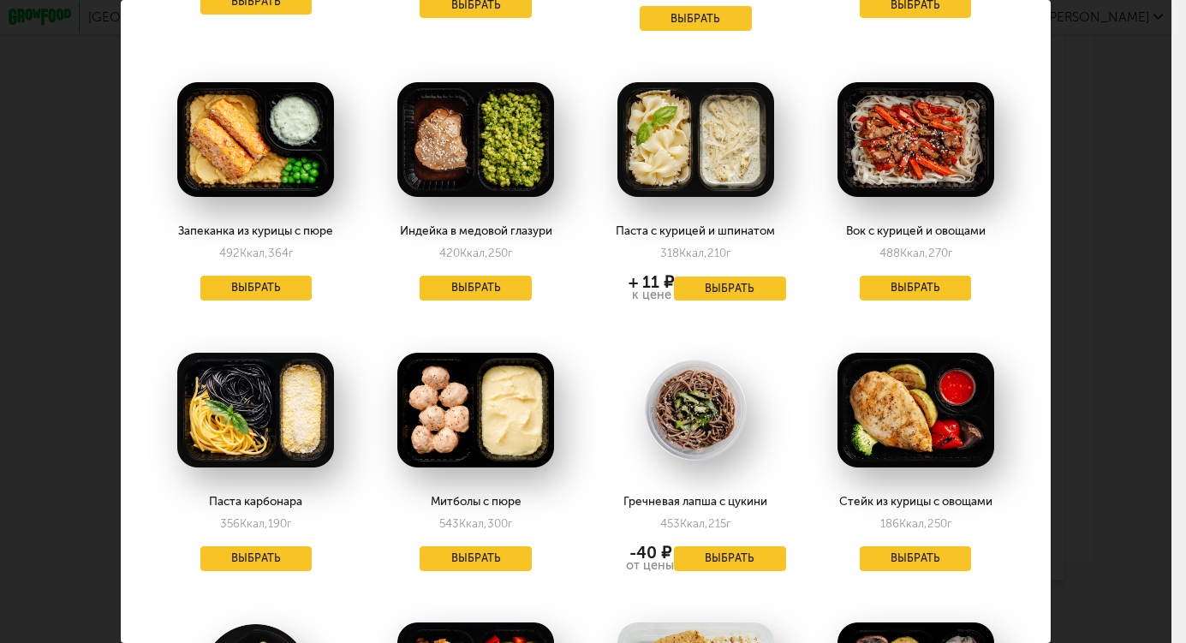 Image resolution: width=1186 pixels, height=643 pixels. Describe the element at coordinates (650, 565) in the screenshot. I see `div: от цены` at that location.